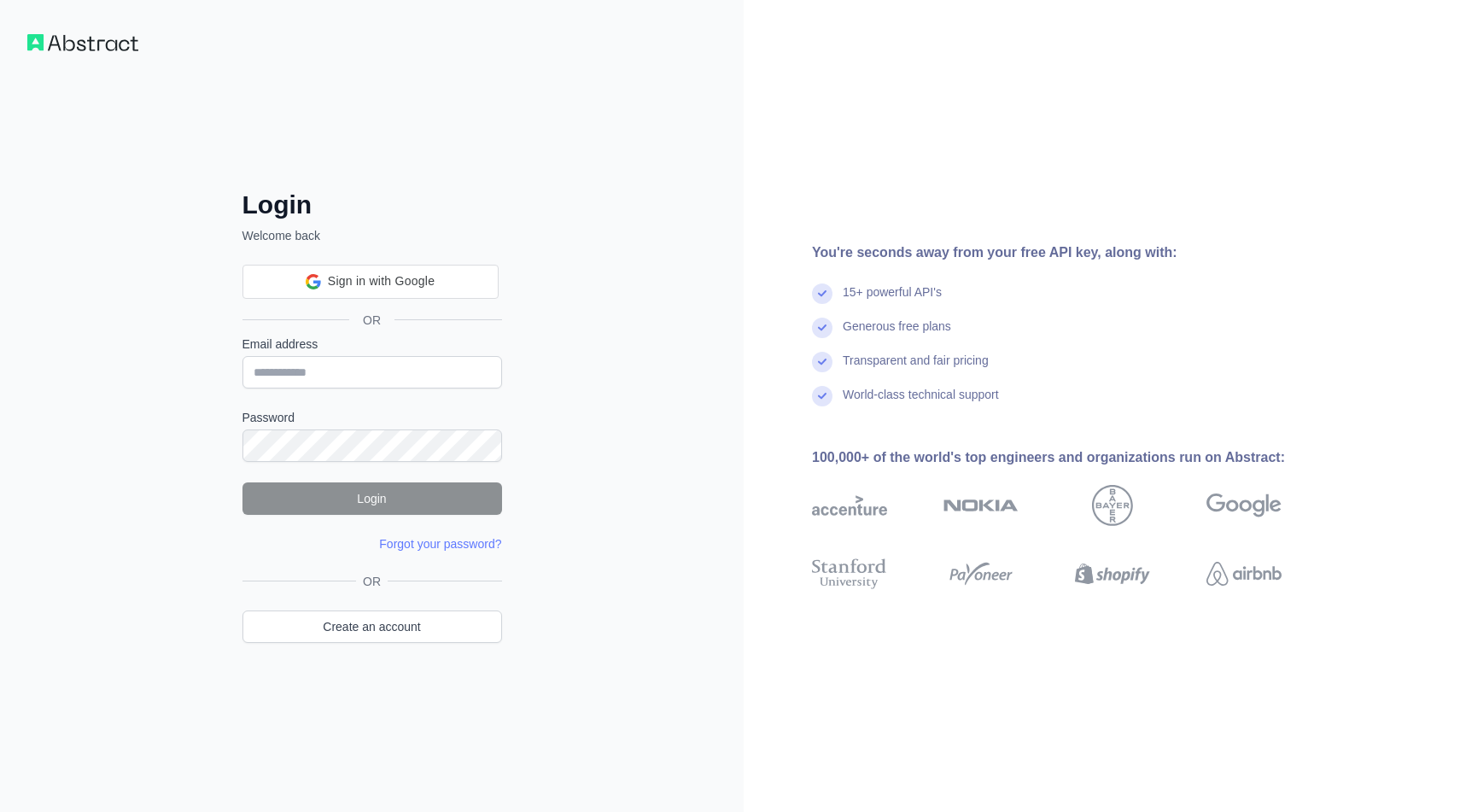  I want to click on img: nokia, so click(981, 505).